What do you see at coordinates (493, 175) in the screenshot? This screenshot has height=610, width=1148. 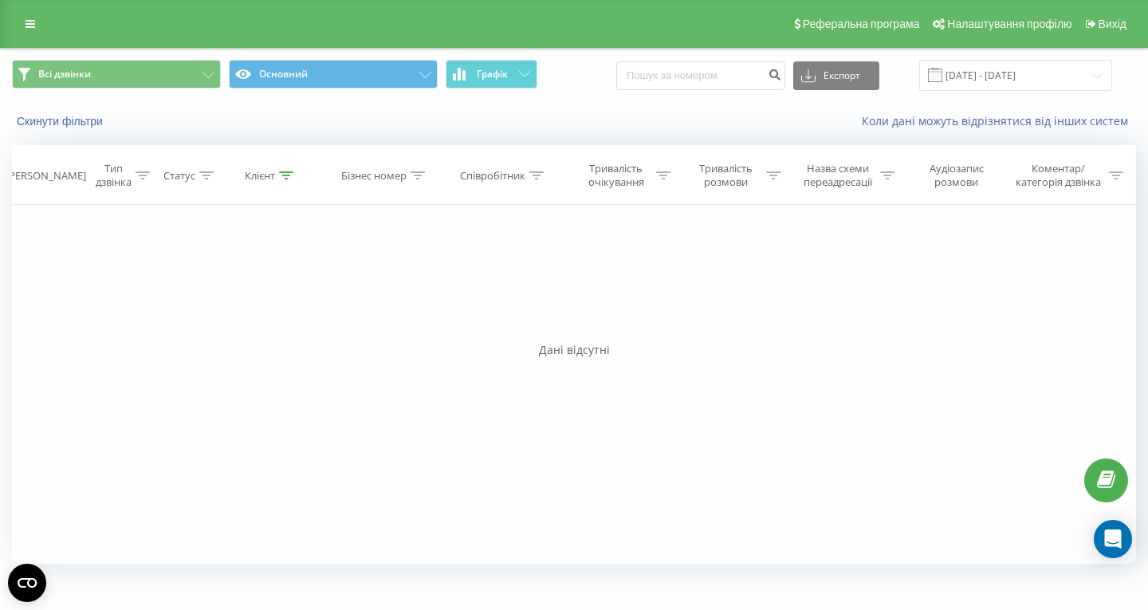 I see `div: Співробітник` at bounding box center [493, 175].